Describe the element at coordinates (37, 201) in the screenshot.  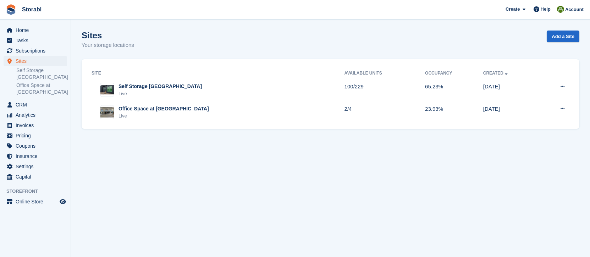
I see `span: Online Store` at that location.